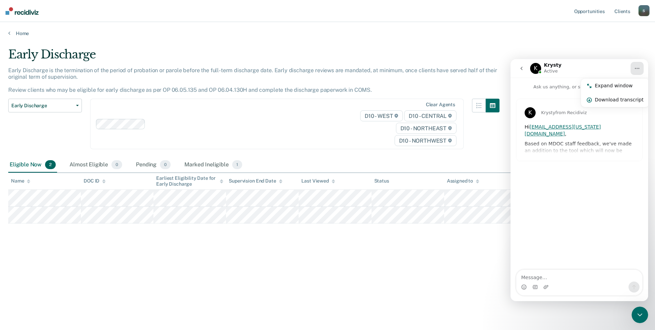  What do you see at coordinates (254, 57) in the screenshot?
I see `div: Early Discharge` at bounding box center [254, 57].